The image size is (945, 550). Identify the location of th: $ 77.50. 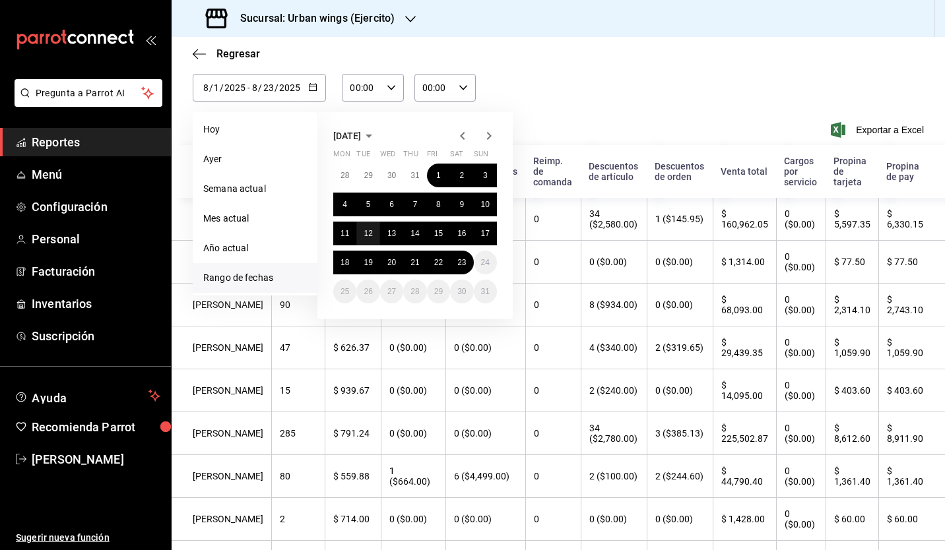
(911, 262).